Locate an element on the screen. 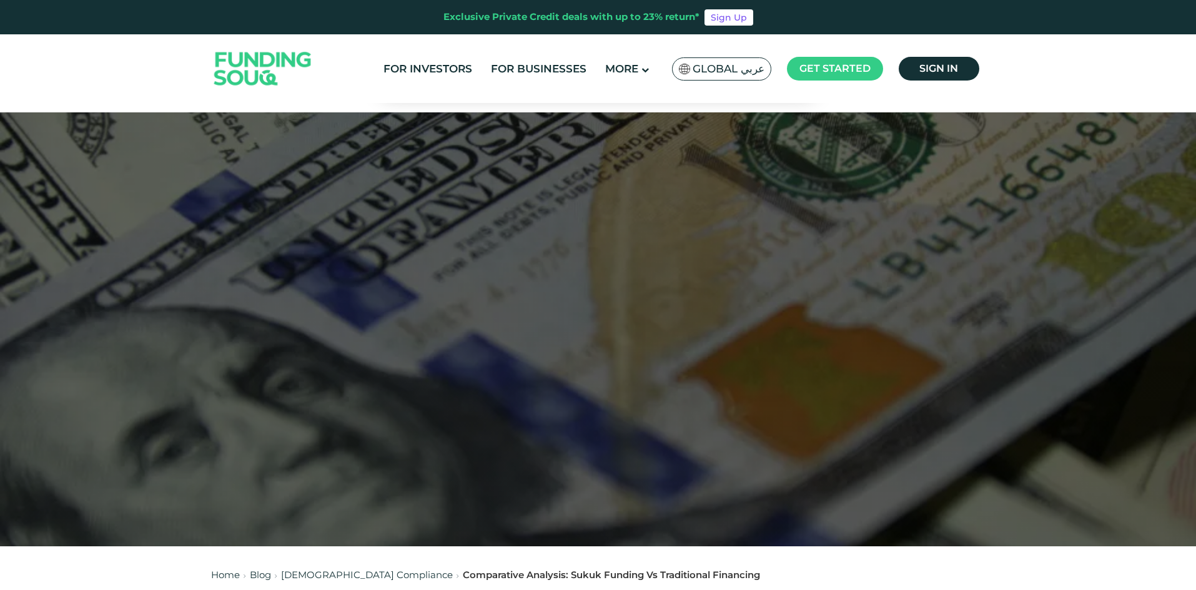 Image resolution: width=1196 pixels, height=590 pixels. a: Sign in is located at coordinates (939, 69).